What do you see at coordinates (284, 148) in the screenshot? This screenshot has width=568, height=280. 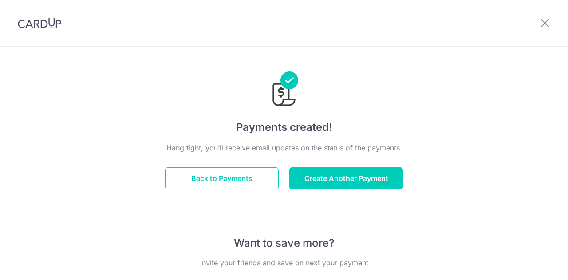 I see `p: Hang tight, you’ll receive email updates on the status of the payments.` at bounding box center [284, 148].